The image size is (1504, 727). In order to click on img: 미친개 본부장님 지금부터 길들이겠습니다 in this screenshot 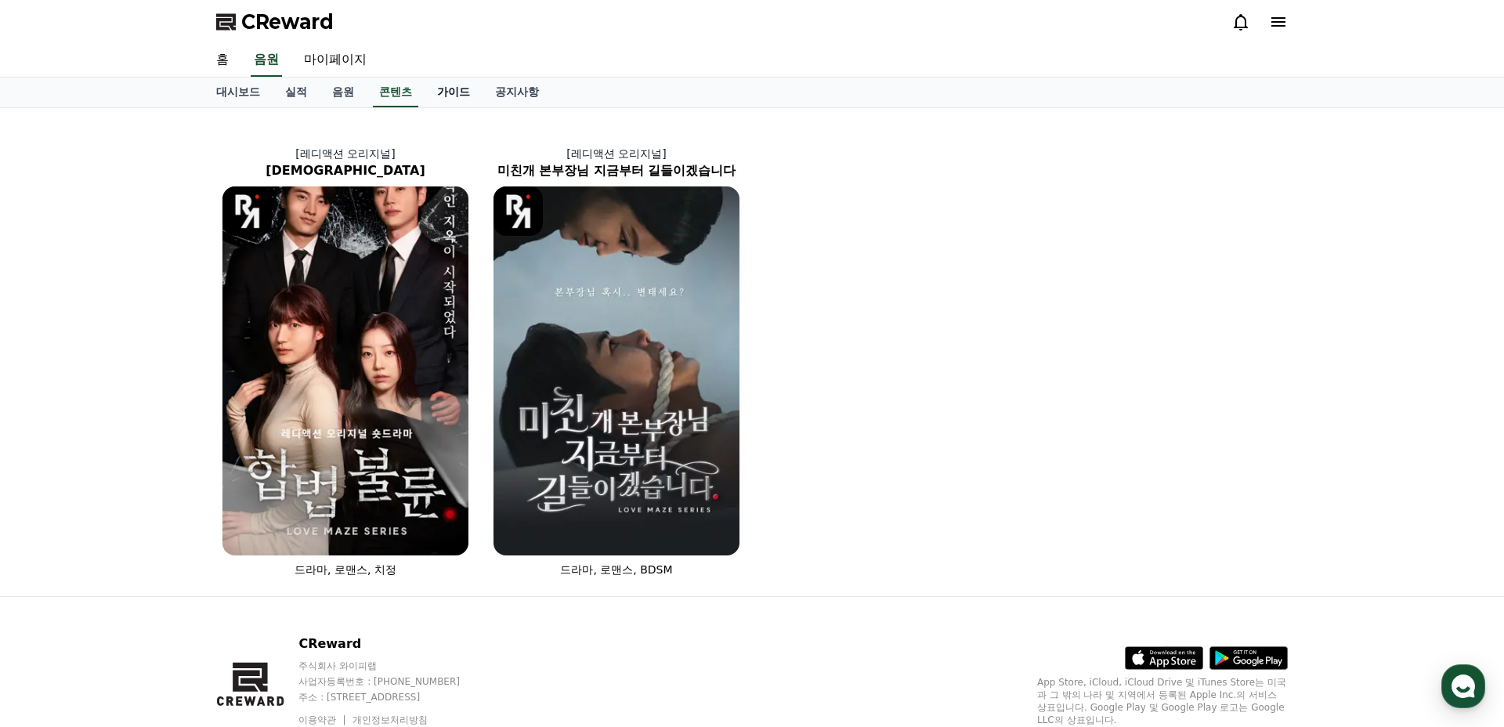, I will do `click(616, 371)`.